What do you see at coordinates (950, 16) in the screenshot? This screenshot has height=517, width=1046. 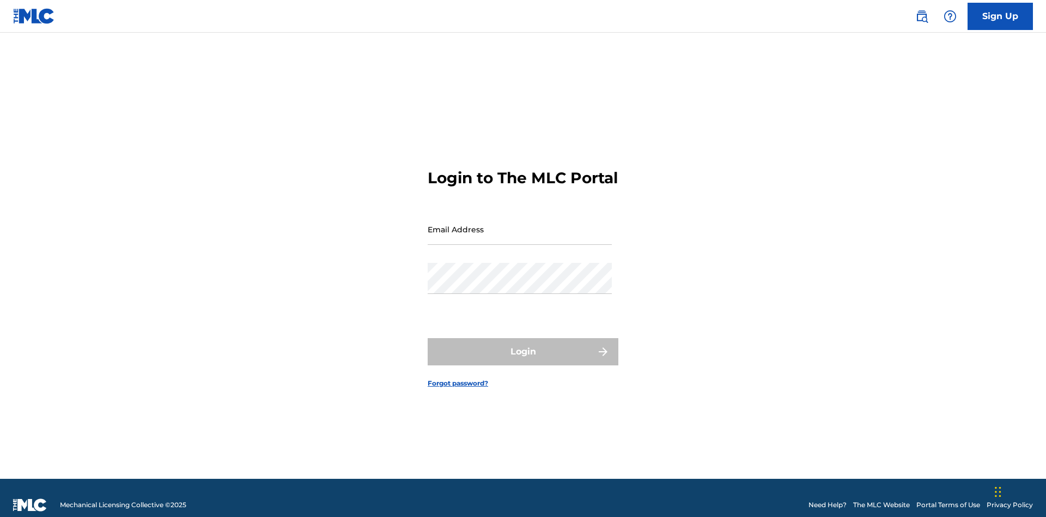 I see `img: help` at bounding box center [950, 16].